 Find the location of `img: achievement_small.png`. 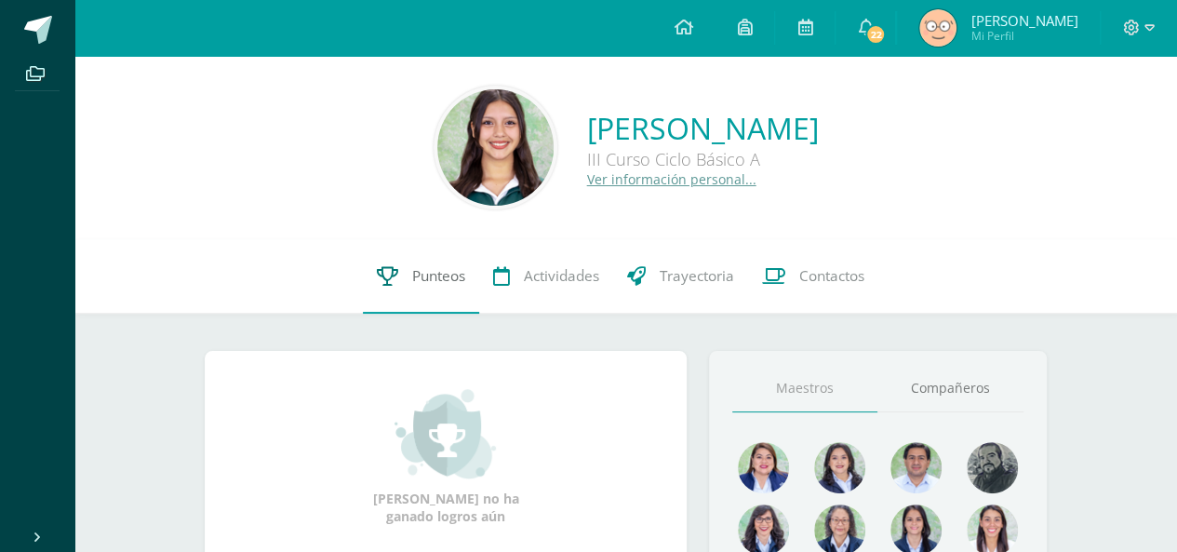

img: achievement_small.png is located at coordinates (445, 434).